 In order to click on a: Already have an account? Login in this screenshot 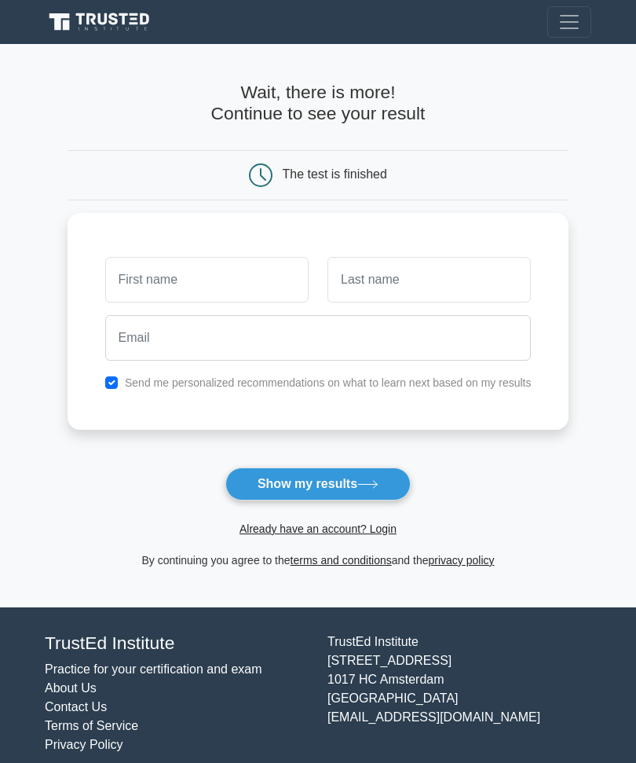, I will do `click(318, 529)`.